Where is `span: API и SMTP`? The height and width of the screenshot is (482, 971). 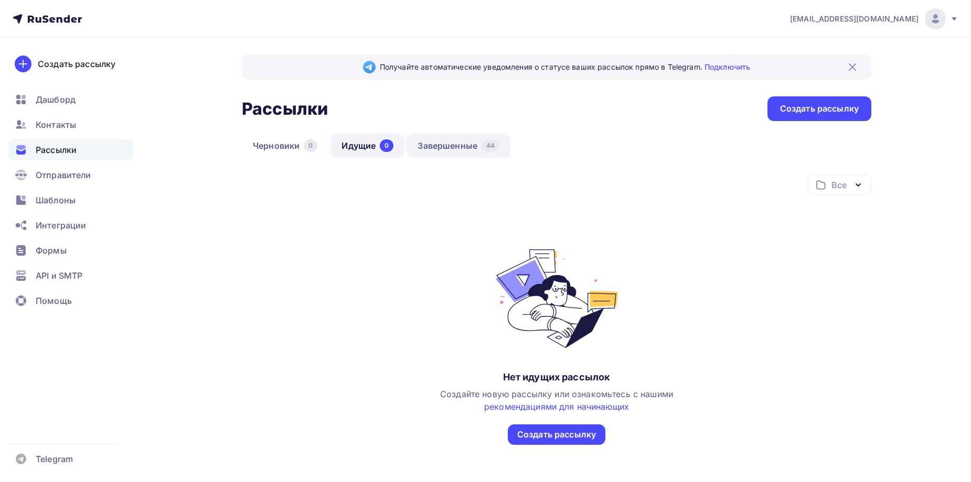
span: API и SMTP is located at coordinates (59, 276).